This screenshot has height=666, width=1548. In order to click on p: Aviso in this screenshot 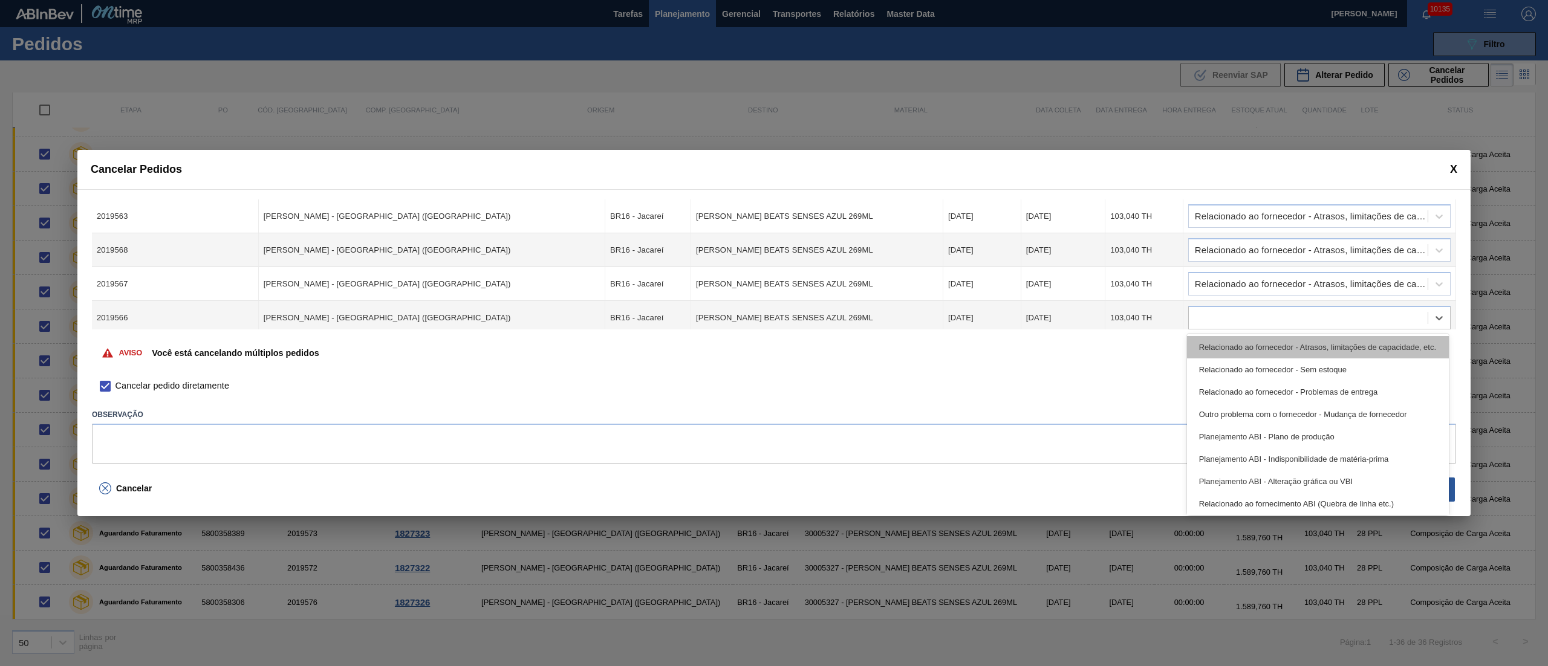, I will do `click(130, 353)`.